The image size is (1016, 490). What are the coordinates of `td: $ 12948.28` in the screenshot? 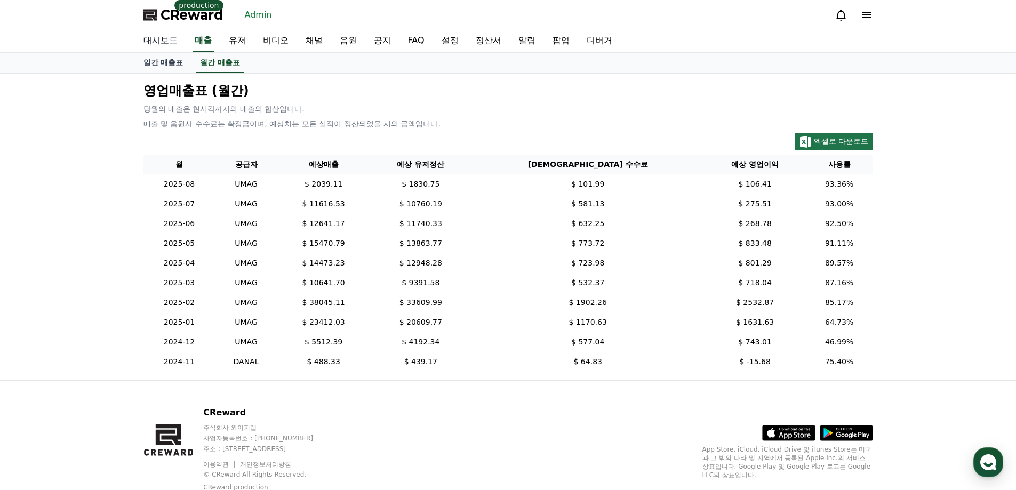 It's located at (421, 263).